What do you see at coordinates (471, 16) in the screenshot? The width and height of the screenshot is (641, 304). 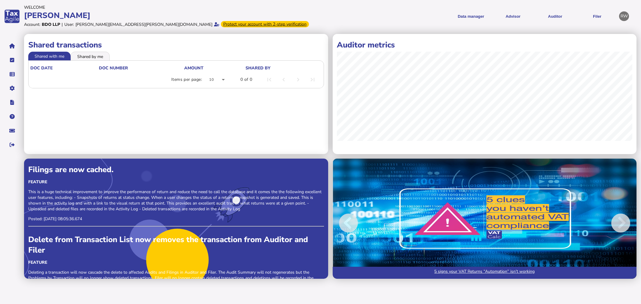 I see `button: Shows a dropdown of Data manager options` at bounding box center [471, 16].